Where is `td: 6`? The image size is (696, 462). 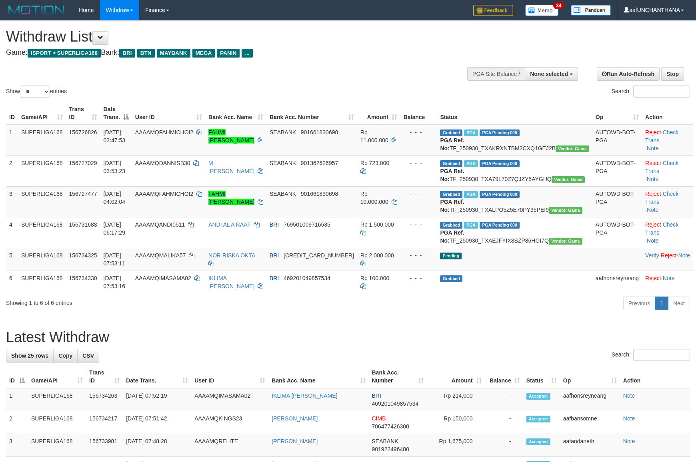
td: 6 is located at coordinates (12, 282).